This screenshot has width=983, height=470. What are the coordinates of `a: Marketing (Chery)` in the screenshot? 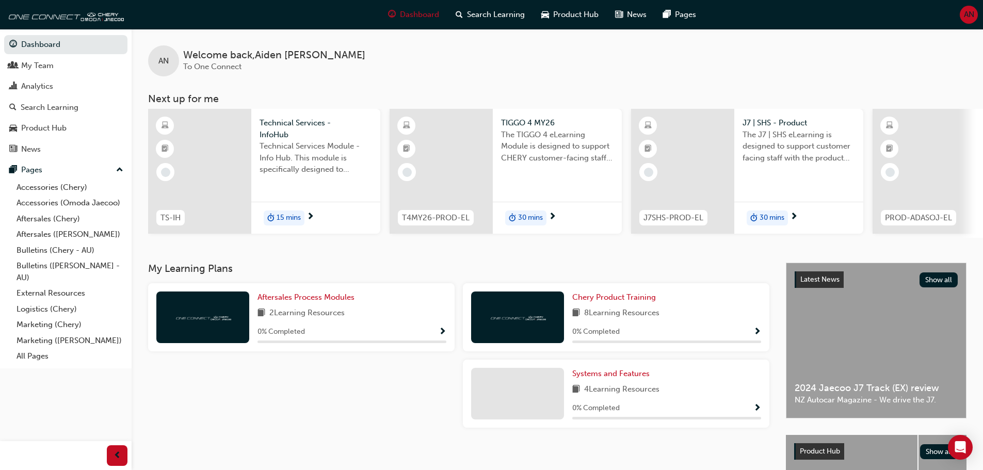 It's located at (70, 325).